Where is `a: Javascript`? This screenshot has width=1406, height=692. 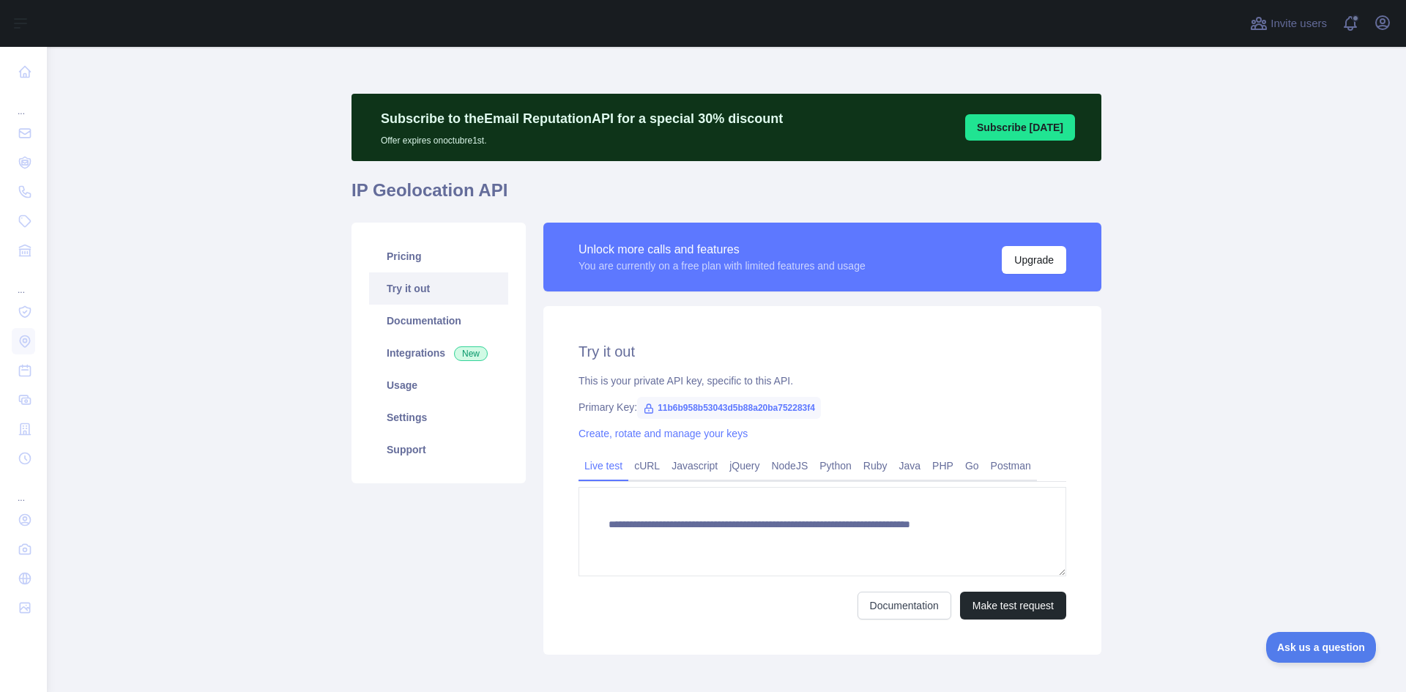 a: Javascript is located at coordinates (694, 466).